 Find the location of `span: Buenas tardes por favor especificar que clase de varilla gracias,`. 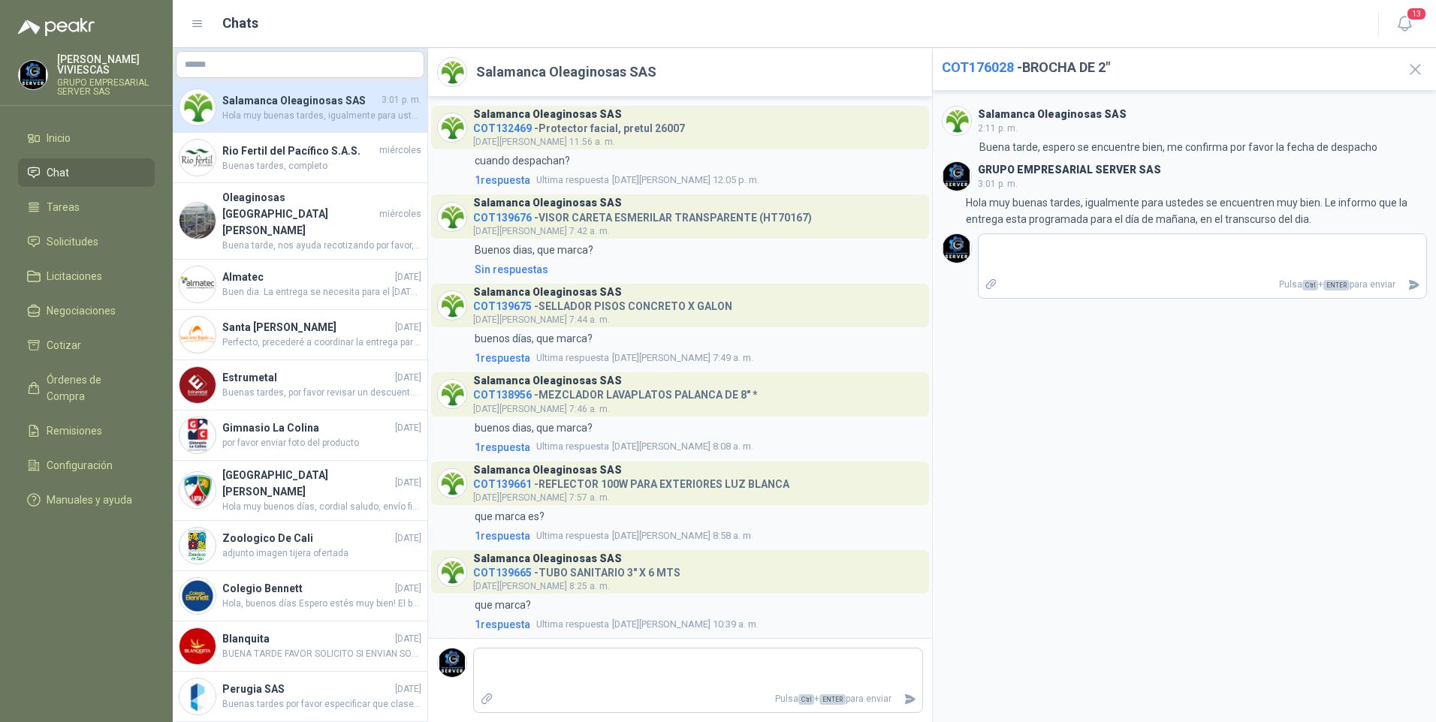

span: Buenas tardes por favor especificar que clase de varilla gracias, is located at coordinates (321, 704).